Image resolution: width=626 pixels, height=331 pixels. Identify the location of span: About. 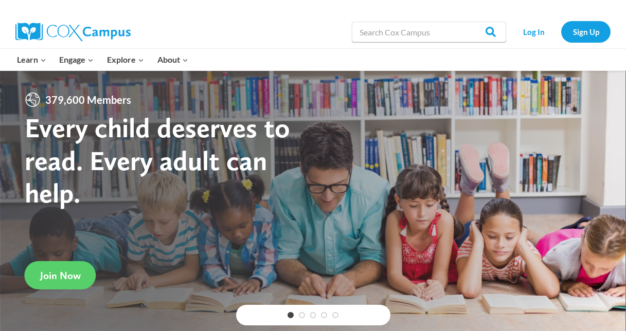
(173, 60).